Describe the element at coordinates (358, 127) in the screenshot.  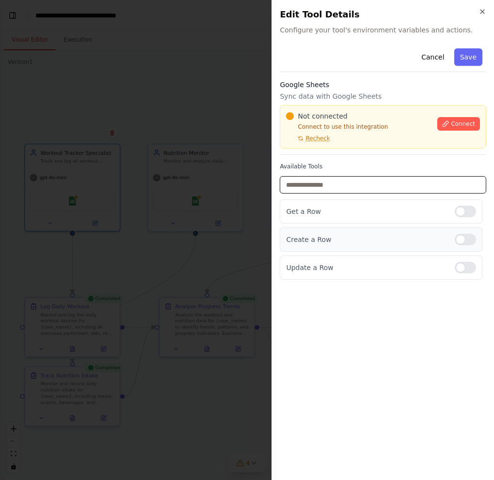
I see `p: Connect to use this integration` at that location.